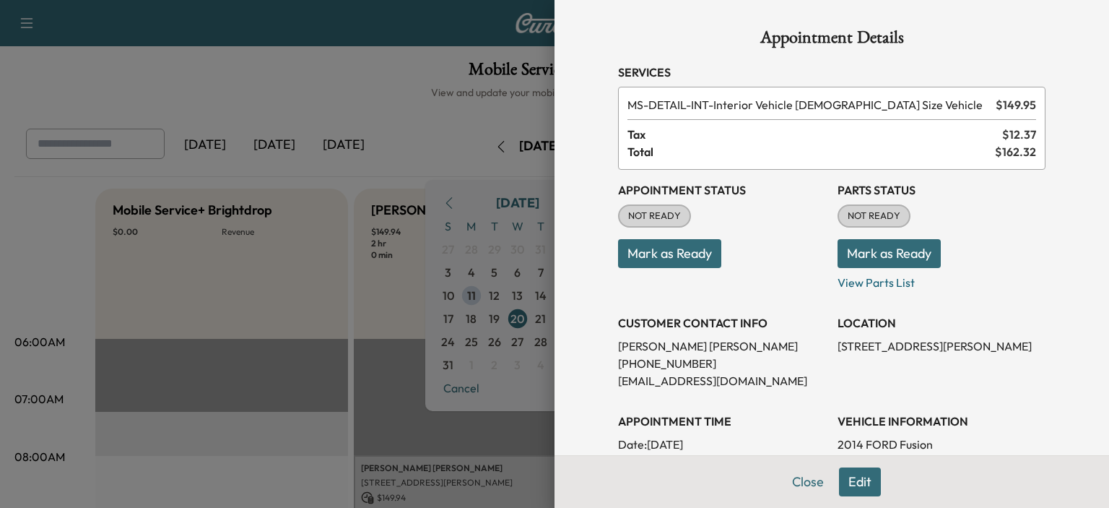 The width and height of the screenshot is (1109, 508). Describe the element at coordinates (860, 482) in the screenshot. I see `button: Edit` at that location.